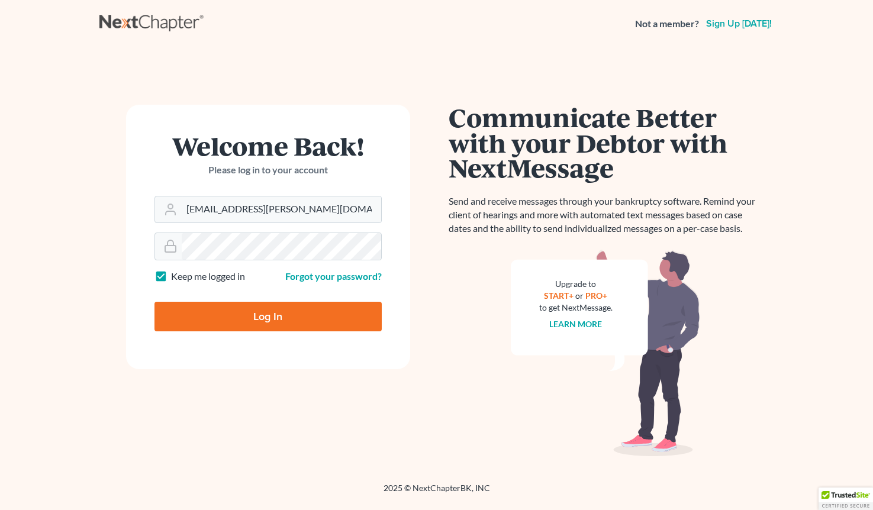 This screenshot has height=510, width=873. What do you see at coordinates (268, 170) in the screenshot?
I see `p: Please log in to your account` at bounding box center [268, 170].